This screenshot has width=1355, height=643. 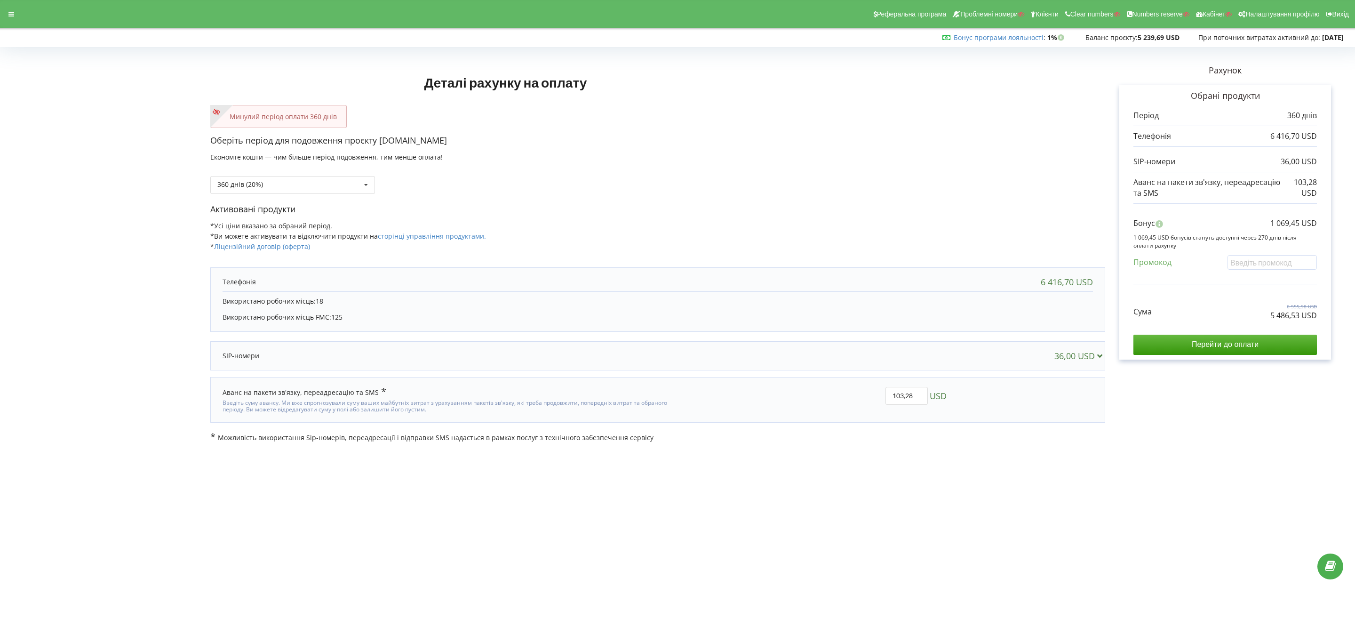 I want to click on span: 125, so click(x=337, y=317).